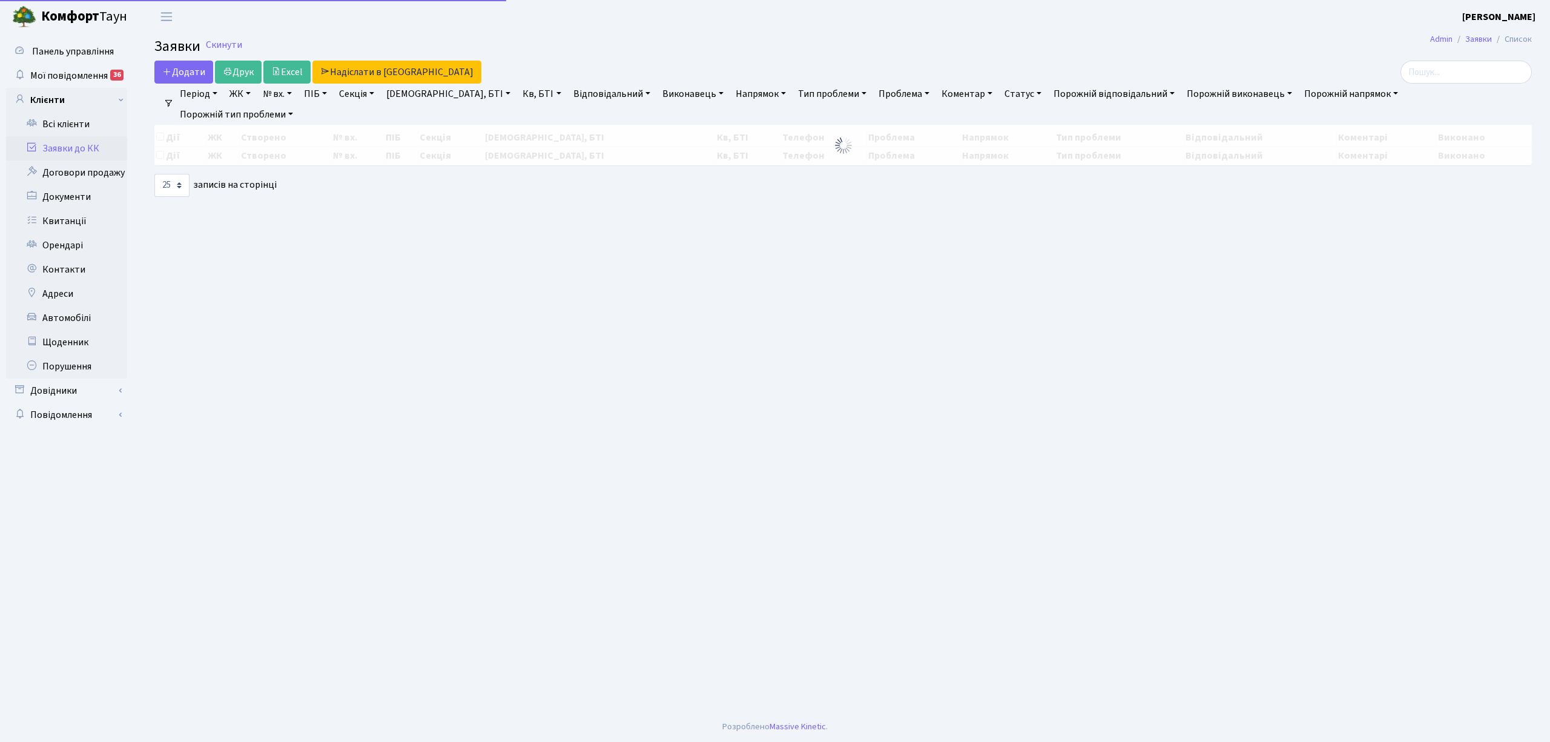  What do you see at coordinates (67, 221) in the screenshot?
I see `a: Квитанції` at bounding box center [67, 221].